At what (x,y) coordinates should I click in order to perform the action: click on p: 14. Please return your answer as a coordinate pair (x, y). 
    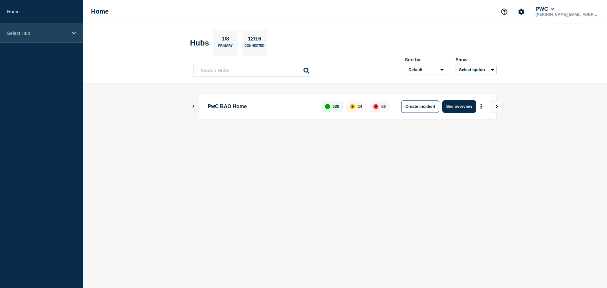
    Looking at the image, I should click on (360, 106).